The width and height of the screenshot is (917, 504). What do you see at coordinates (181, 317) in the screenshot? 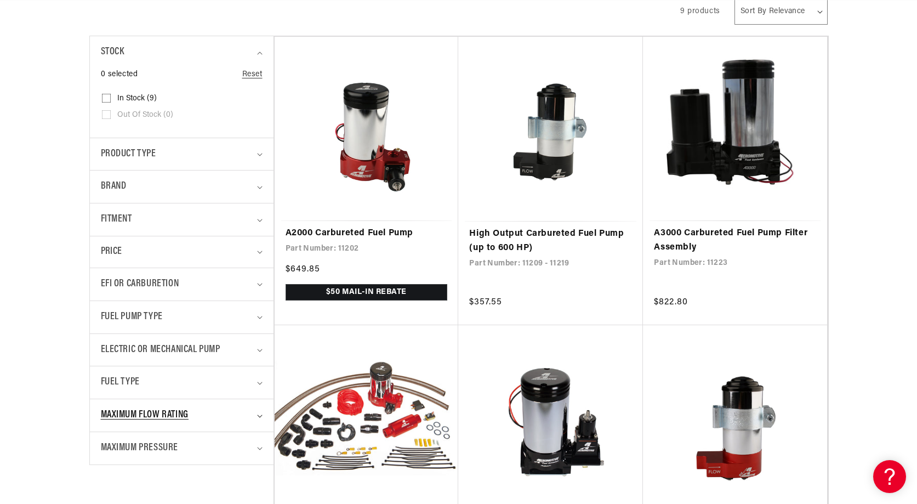
I see `summary: Fuel Pump Type (0 selected)` at bounding box center [181, 317].